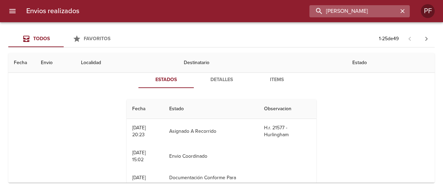 The width and height of the screenshot is (443, 191). I want to click on td: Asignado A Recorrido, so click(211, 131).